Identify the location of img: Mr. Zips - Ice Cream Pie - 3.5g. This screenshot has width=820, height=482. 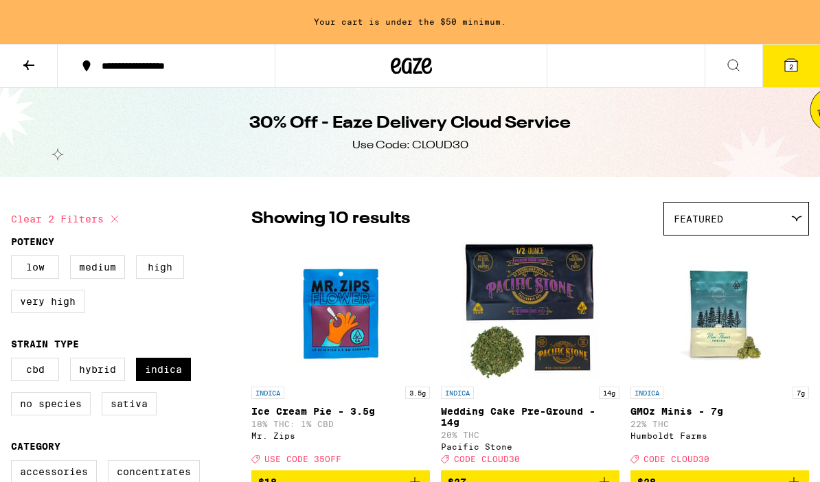
(341, 311).